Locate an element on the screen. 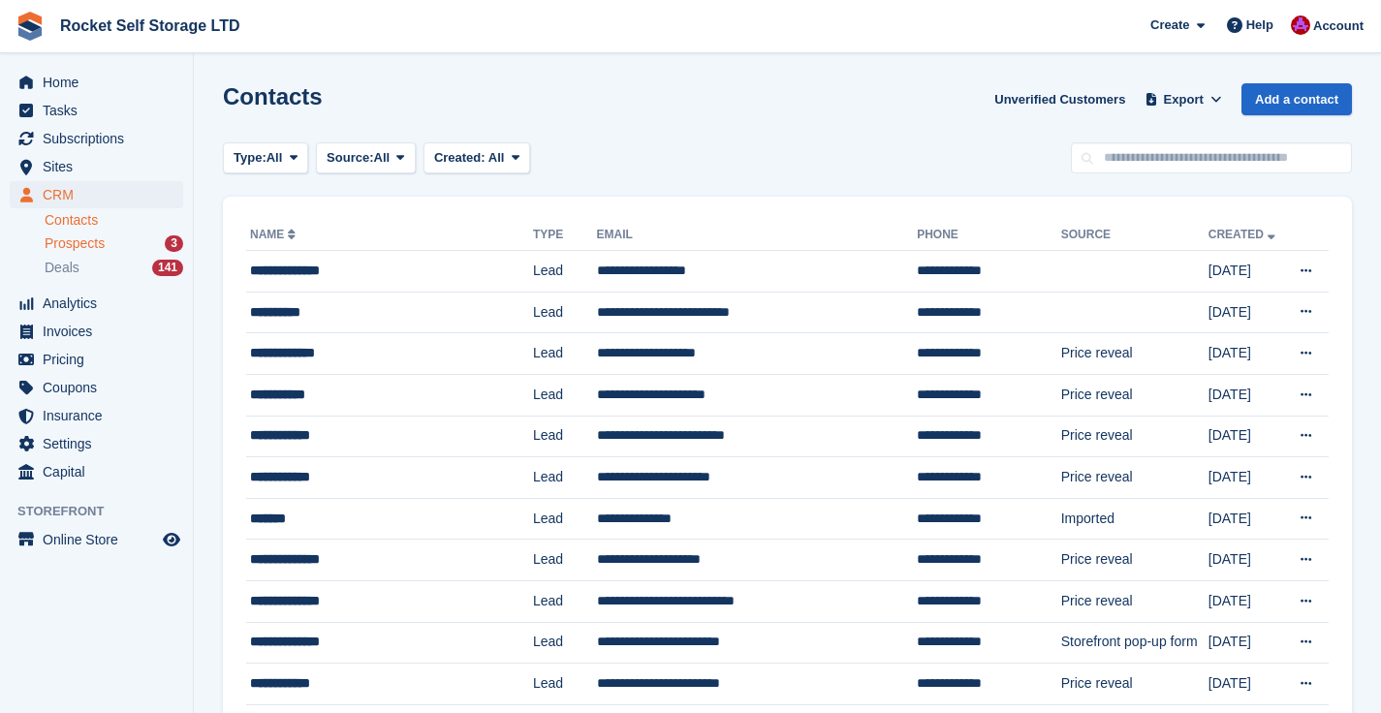 Image resolution: width=1381 pixels, height=713 pixels. a: Unverified Customers is located at coordinates (1059, 99).